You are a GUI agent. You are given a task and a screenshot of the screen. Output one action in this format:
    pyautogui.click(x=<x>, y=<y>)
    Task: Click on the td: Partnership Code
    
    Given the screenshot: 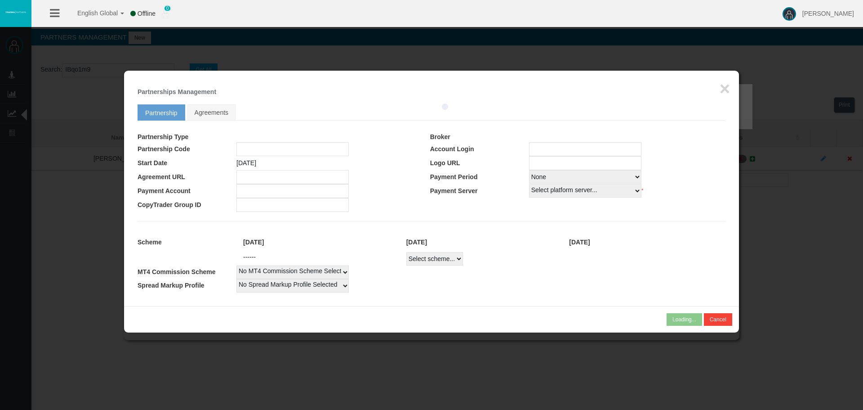 What is the action you would take?
    pyautogui.click(x=187, y=149)
    